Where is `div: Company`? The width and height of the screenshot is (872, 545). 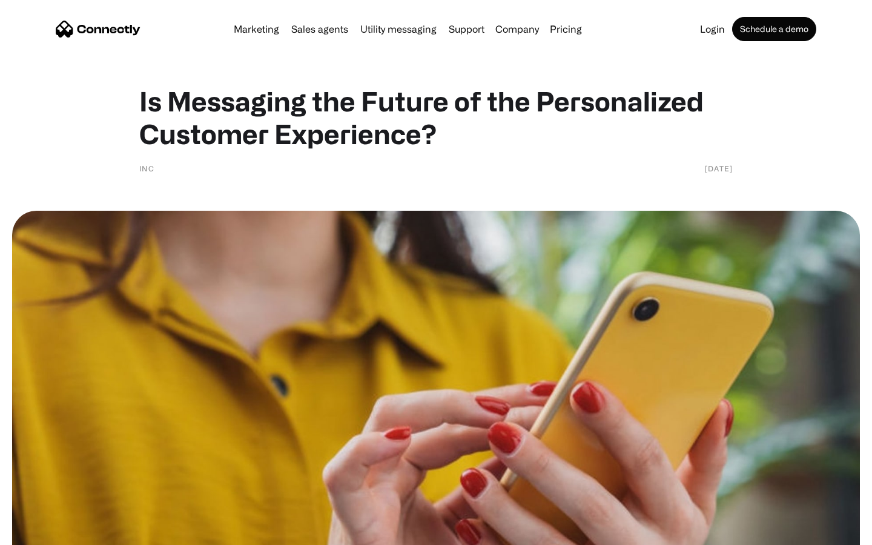
div: Company is located at coordinates (517, 29).